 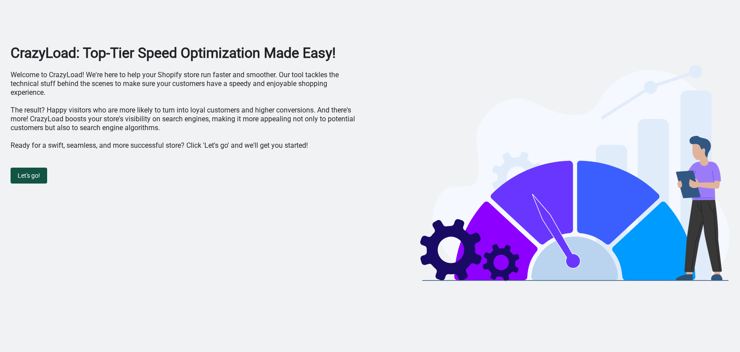 What do you see at coordinates (575, 171) in the screenshot?
I see `img: welcome-illustration-bf6e7d16.svg` at bounding box center [575, 171].